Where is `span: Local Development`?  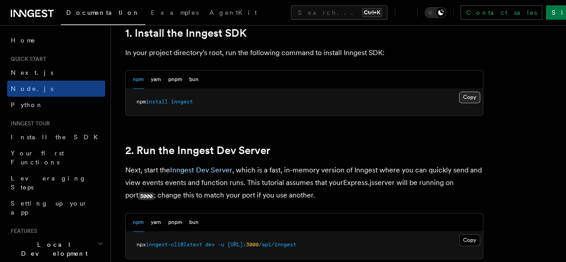
span: Local Development is located at coordinates (52, 249).